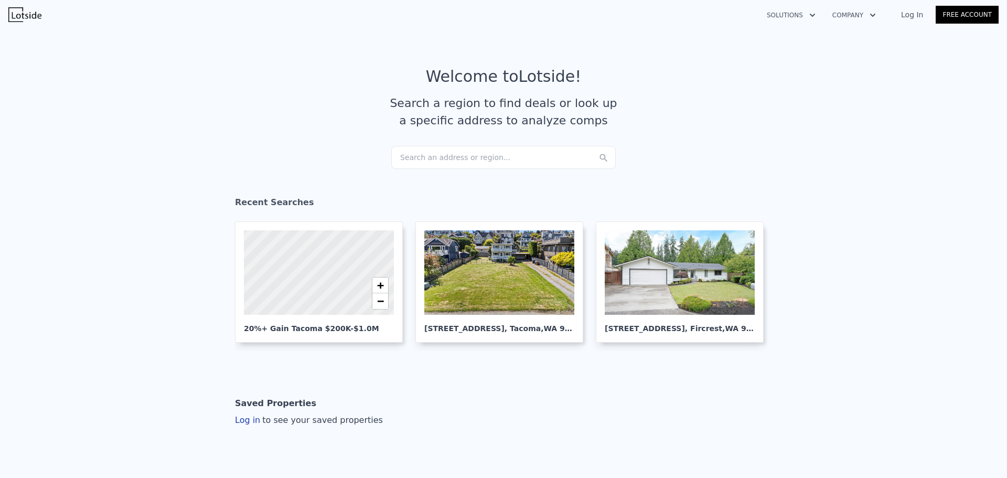 The width and height of the screenshot is (1007, 478). What do you see at coordinates (504, 205) in the screenshot?
I see `div: Recent Searches` at bounding box center [504, 205].